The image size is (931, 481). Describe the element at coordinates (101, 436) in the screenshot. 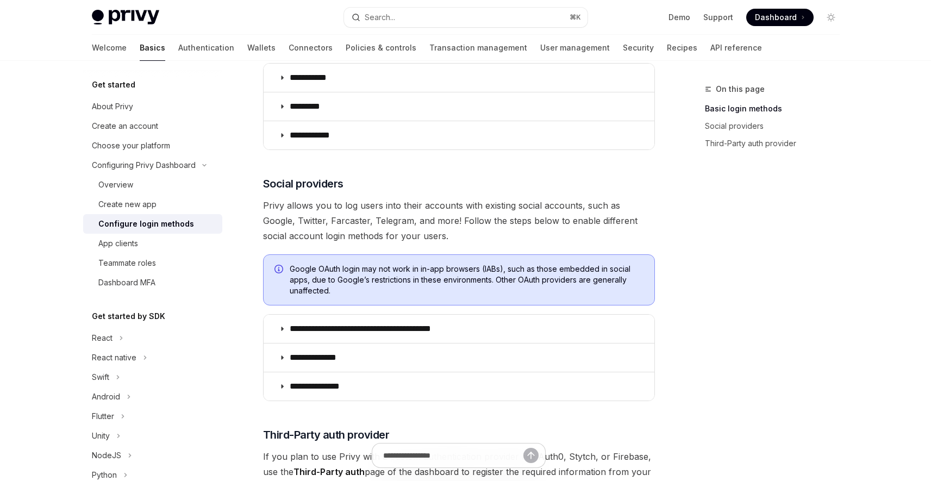

I see `div: Unity` at that location.